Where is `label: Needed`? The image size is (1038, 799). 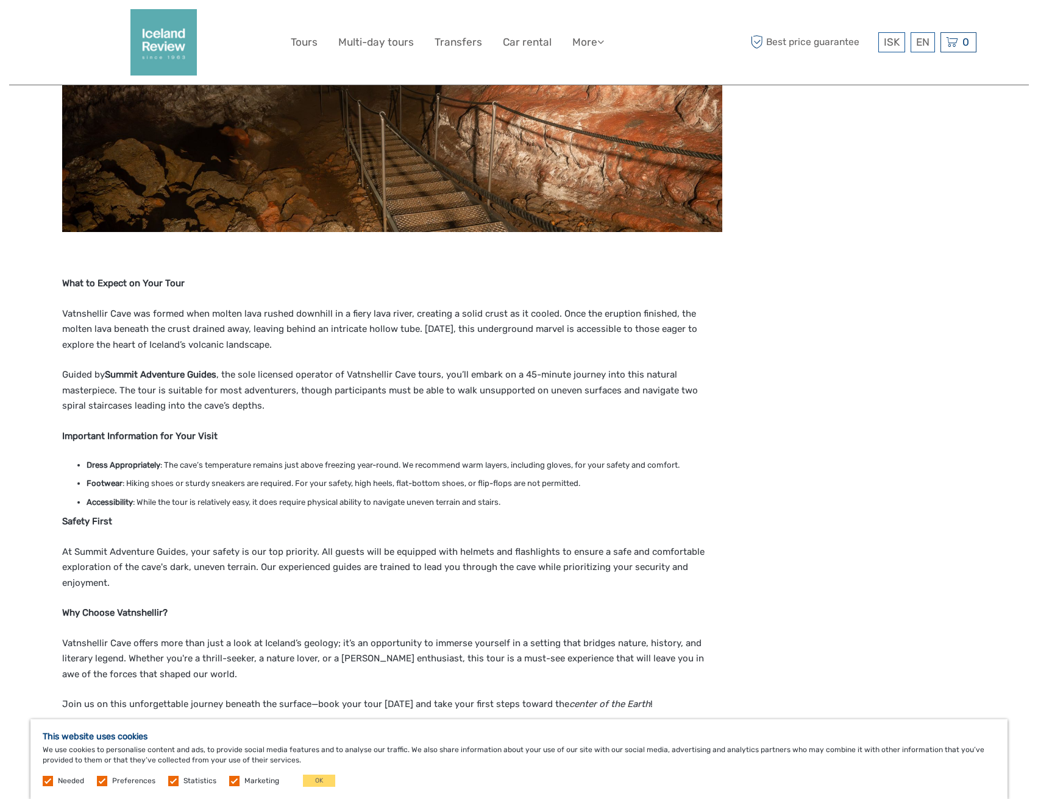
label: Needed is located at coordinates (71, 781).